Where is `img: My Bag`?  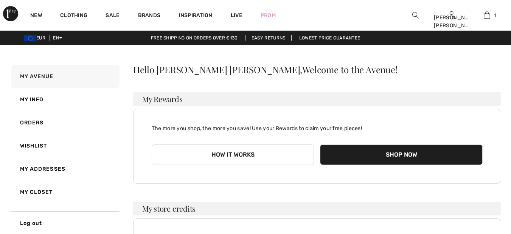
img: My Bag is located at coordinates (487, 15).